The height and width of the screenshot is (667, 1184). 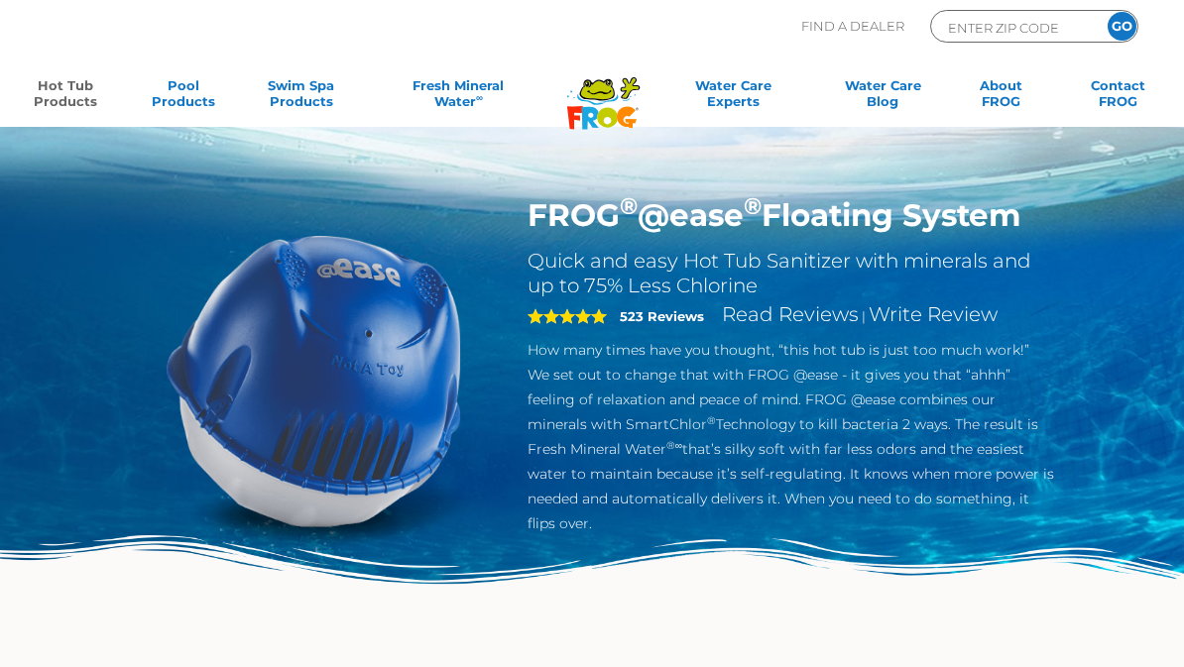 I want to click on a: PoolProducts, so click(x=183, y=97).